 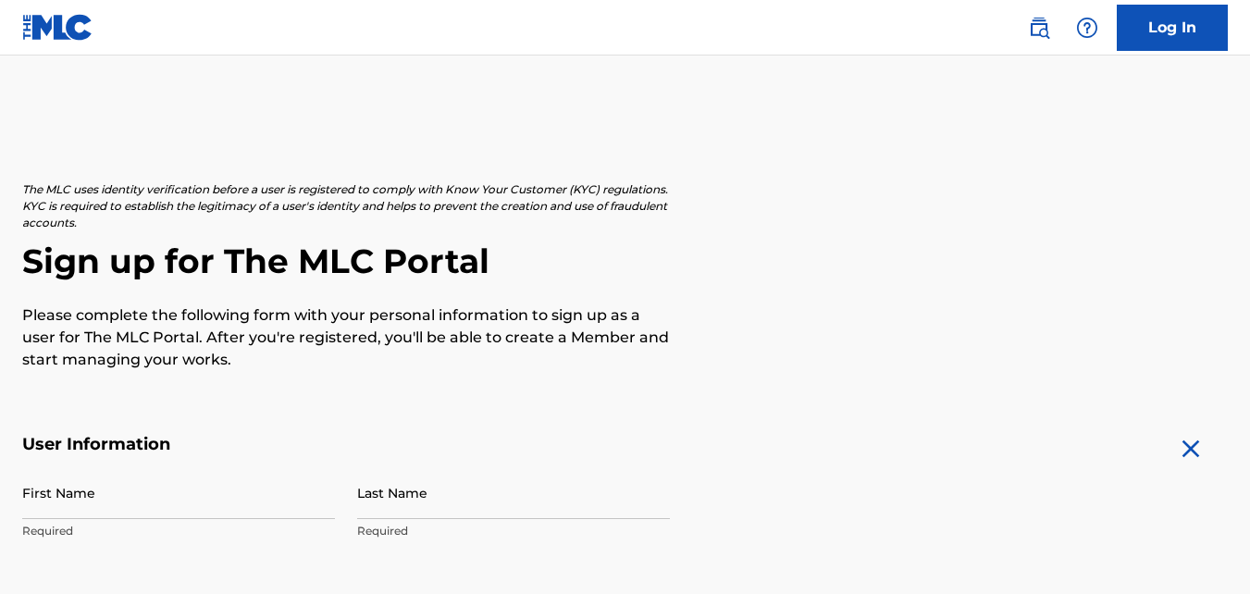 What do you see at coordinates (1039, 28) in the screenshot?
I see `img: search` at bounding box center [1039, 28].